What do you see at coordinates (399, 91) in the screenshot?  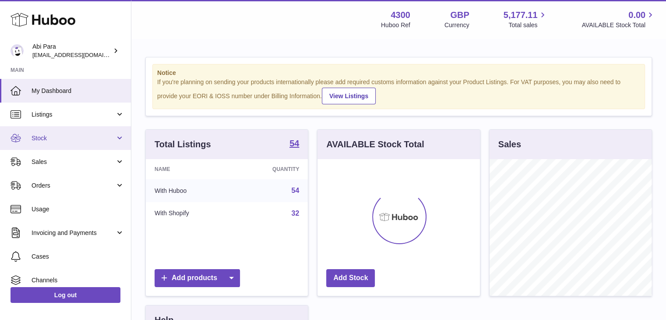 I see `div: If you're planning on sending your products internationally please add required customs informati...` at bounding box center [399, 91].